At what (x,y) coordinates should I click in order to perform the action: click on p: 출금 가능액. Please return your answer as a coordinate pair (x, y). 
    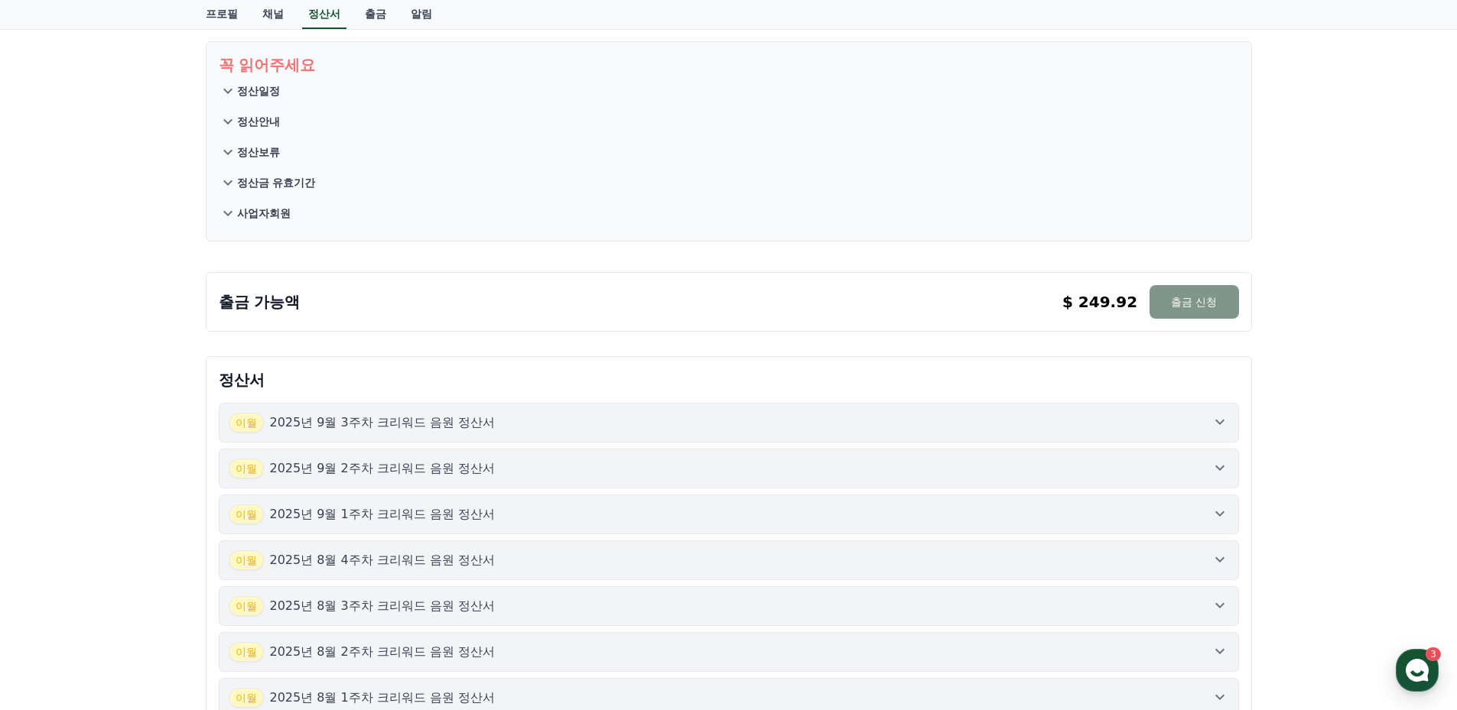
    Looking at the image, I should click on (259, 302).